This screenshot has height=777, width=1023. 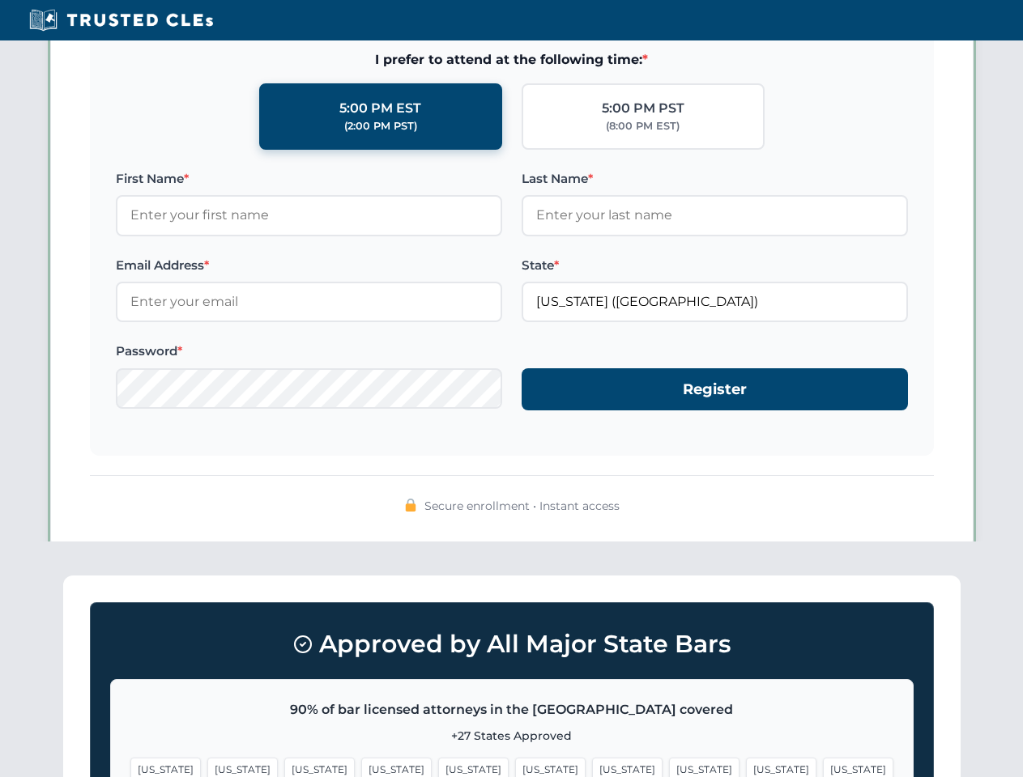 What do you see at coordinates (380, 108) in the screenshot?
I see `div: 5:00 PM EST` at bounding box center [380, 108].